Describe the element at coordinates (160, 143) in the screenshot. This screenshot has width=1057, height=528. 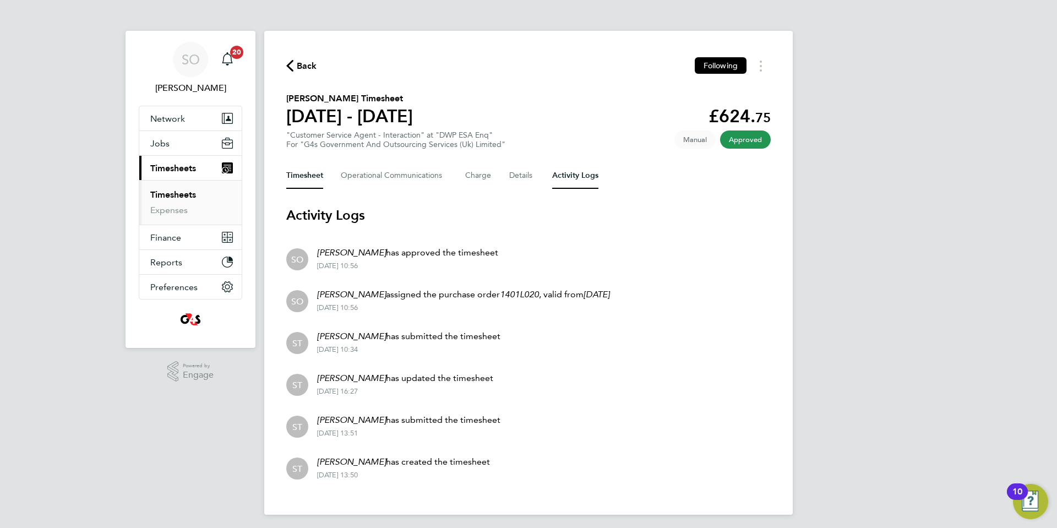
I see `span: Jobs` at that location.